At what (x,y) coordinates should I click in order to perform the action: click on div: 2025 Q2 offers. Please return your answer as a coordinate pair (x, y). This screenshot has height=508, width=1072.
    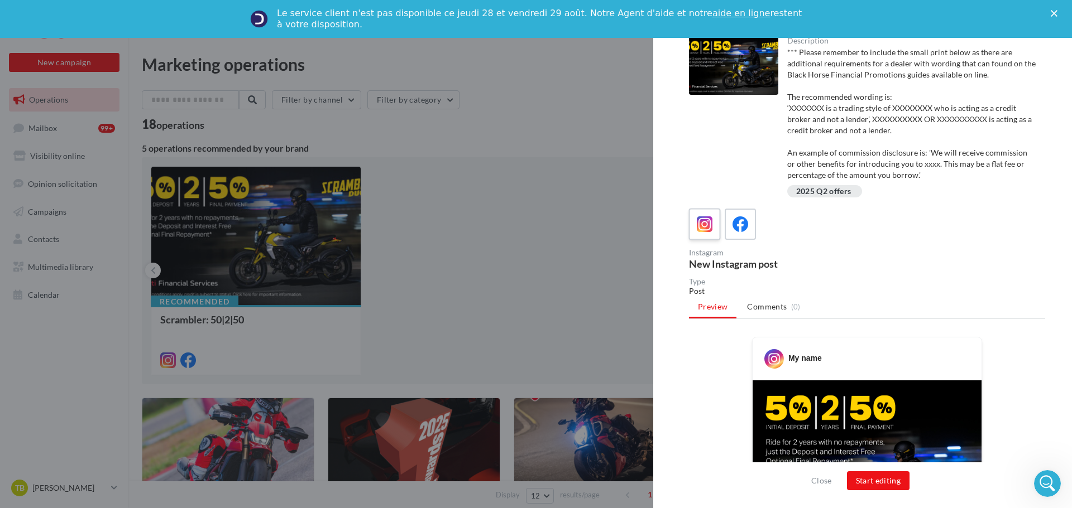
    Looking at the image, I should click on (823, 191).